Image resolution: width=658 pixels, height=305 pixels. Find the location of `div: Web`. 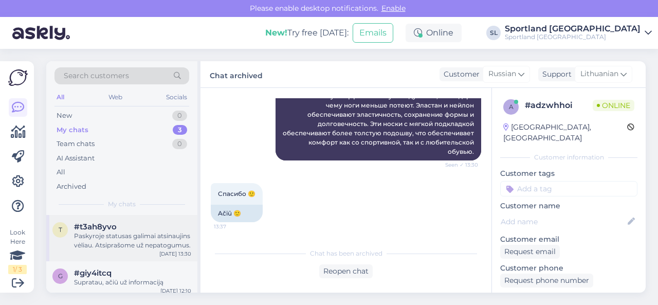

div: Web is located at coordinates (115, 97).